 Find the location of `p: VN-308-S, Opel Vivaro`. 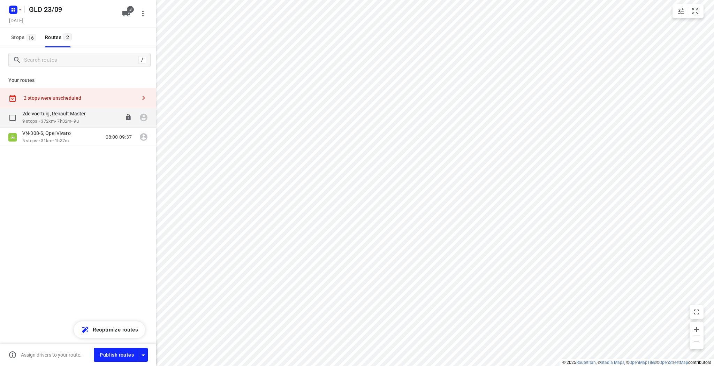

p: VN-308-S, Opel Vivaro is located at coordinates (48, 133).